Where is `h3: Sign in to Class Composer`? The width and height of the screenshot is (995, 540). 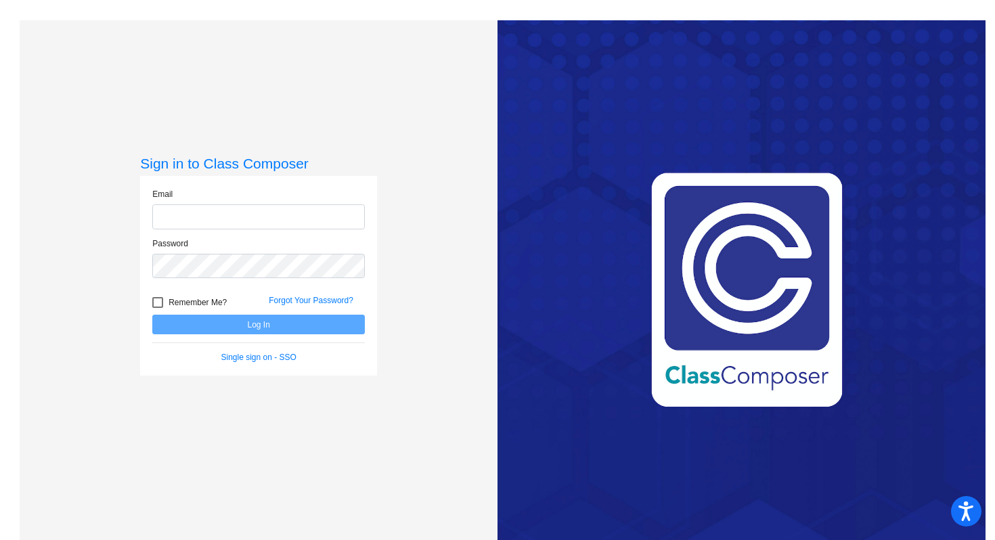 h3: Sign in to Class Composer is located at coordinates (259, 163).